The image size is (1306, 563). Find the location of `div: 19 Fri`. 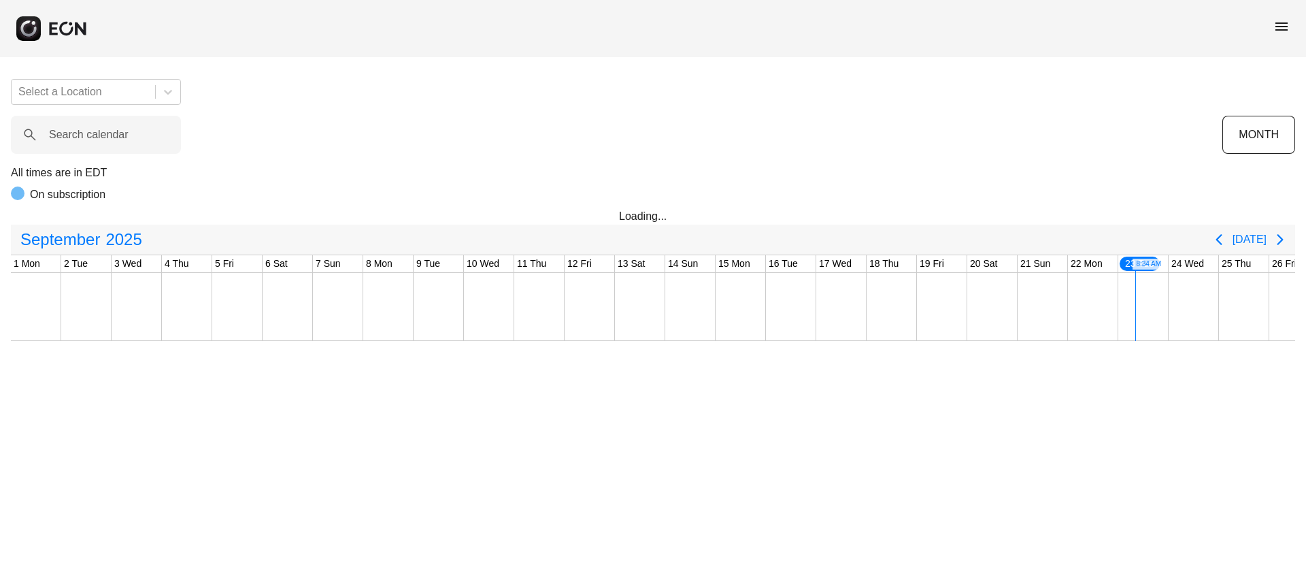

div: 19 Fri is located at coordinates (932, 263).